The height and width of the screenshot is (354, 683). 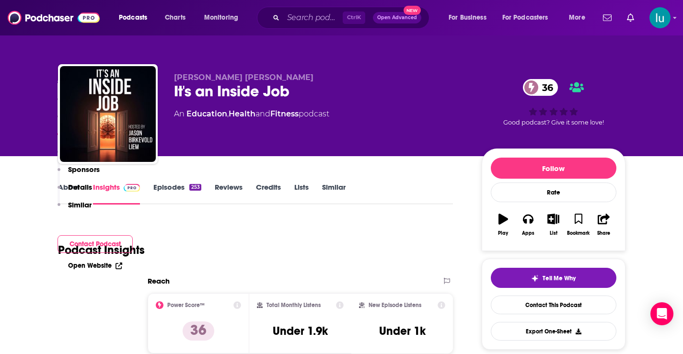 I want to click on button: Apps, so click(x=529, y=225).